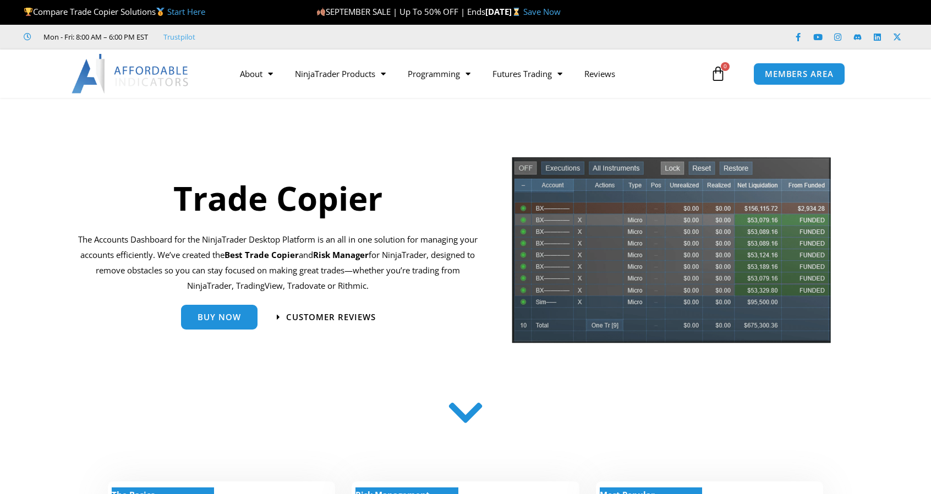 This screenshot has width=931, height=494. I want to click on a: Customer Reviews, so click(326, 317).